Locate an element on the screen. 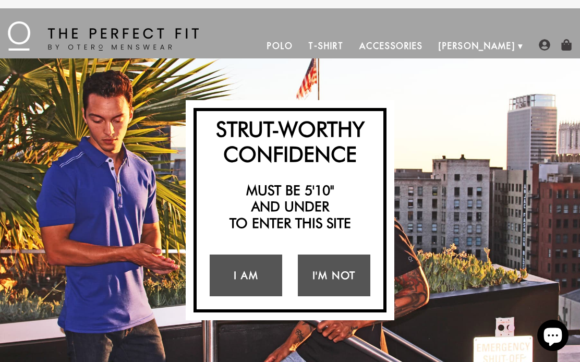 The image size is (580, 362). inbox-online-store-chat: Shopify online store chat is located at coordinates (553, 337).